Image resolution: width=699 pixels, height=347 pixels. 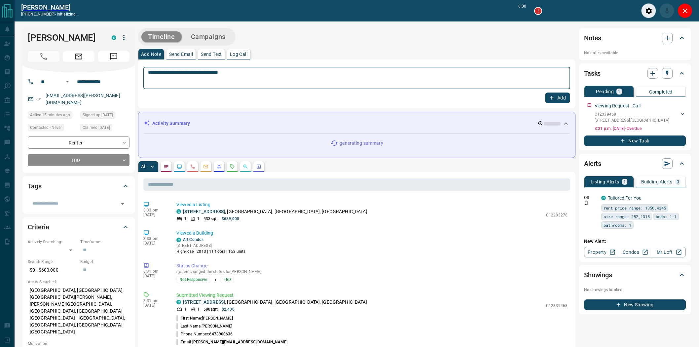 I want to click on svg: Push Notification Only, so click(x=586, y=203).